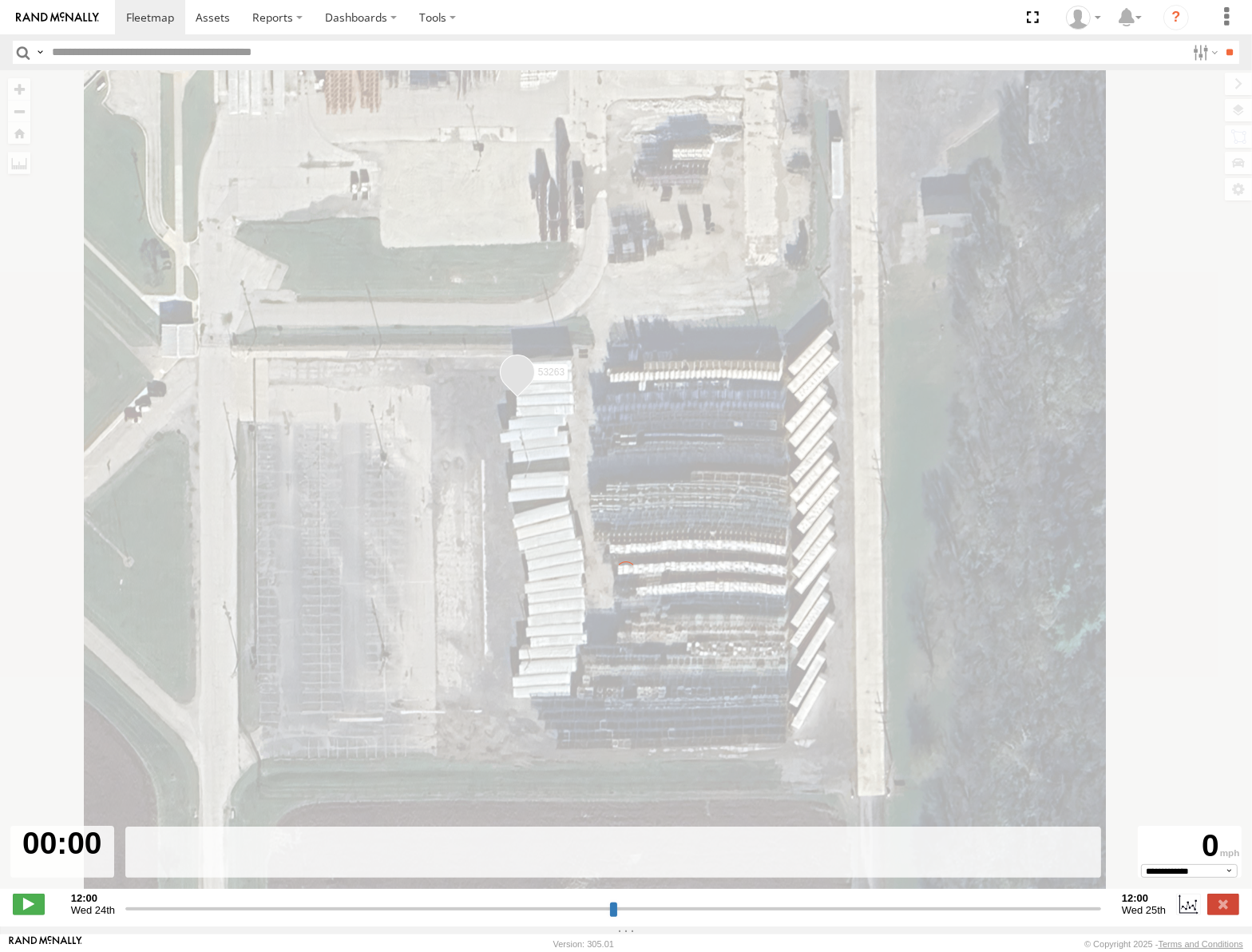 This screenshot has width=1252, height=952. I want to click on div: © Copyright 2025 -, so click(1163, 944).